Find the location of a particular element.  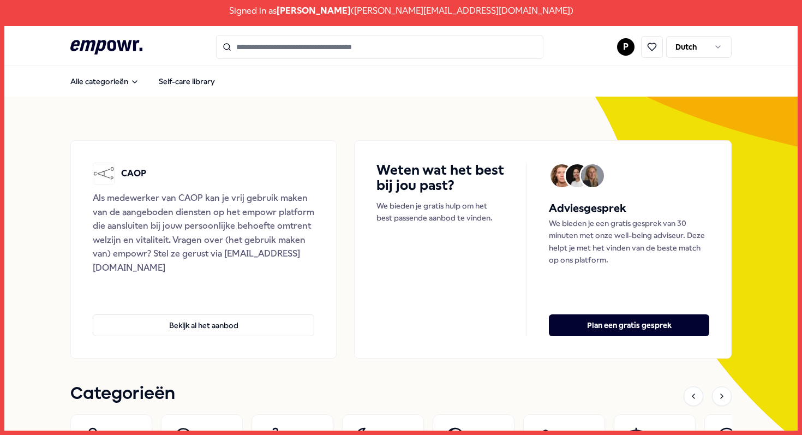

input: Search for products, categories or subcategories is located at coordinates (380, 47).